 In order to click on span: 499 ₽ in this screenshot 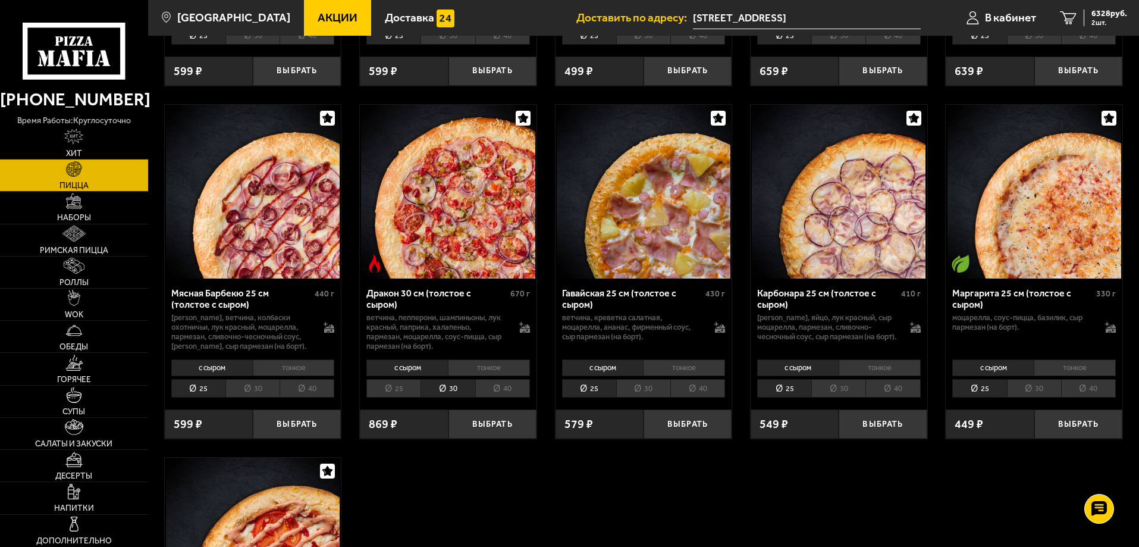, I will do `click(579, 71)`.